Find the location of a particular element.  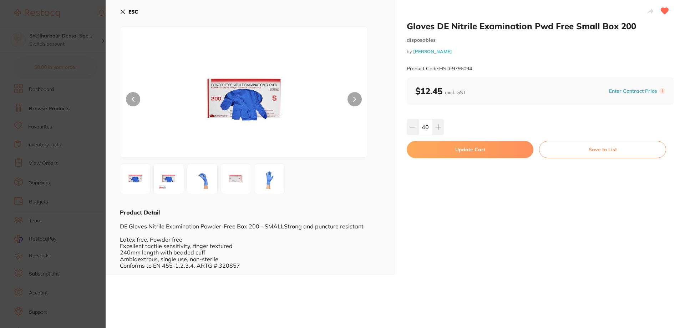

img: MDk0XzQuanBn is located at coordinates (236, 179).